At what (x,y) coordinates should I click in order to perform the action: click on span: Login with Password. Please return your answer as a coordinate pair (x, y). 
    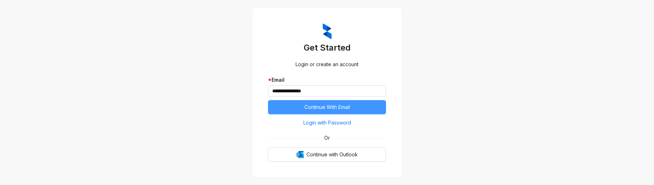
    Looking at the image, I should click on (327, 123).